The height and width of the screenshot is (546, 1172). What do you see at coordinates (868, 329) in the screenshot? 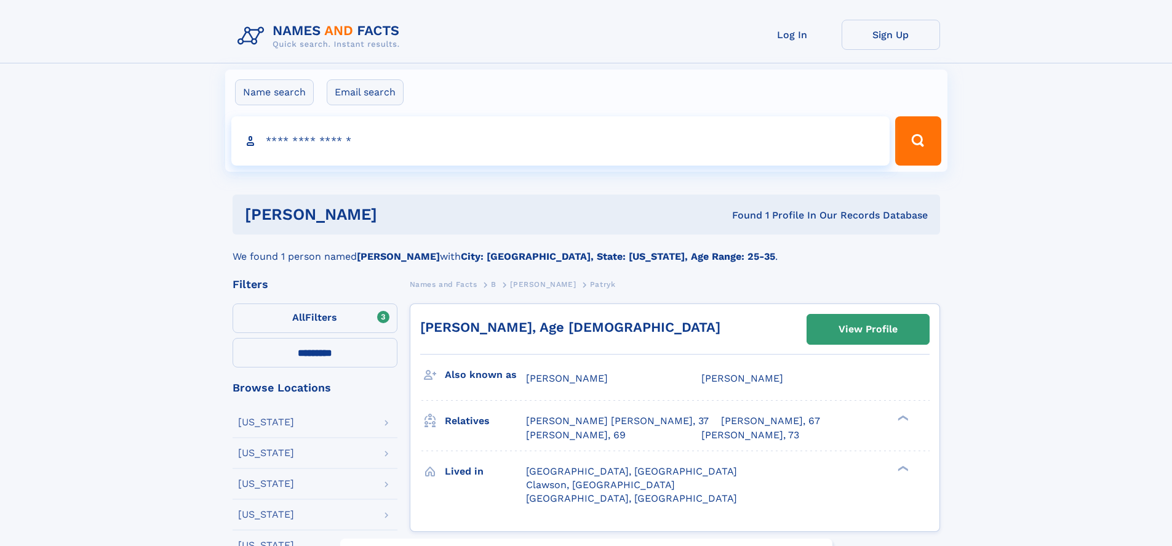
I see `div: View Profile` at bounding box center [868, 329].